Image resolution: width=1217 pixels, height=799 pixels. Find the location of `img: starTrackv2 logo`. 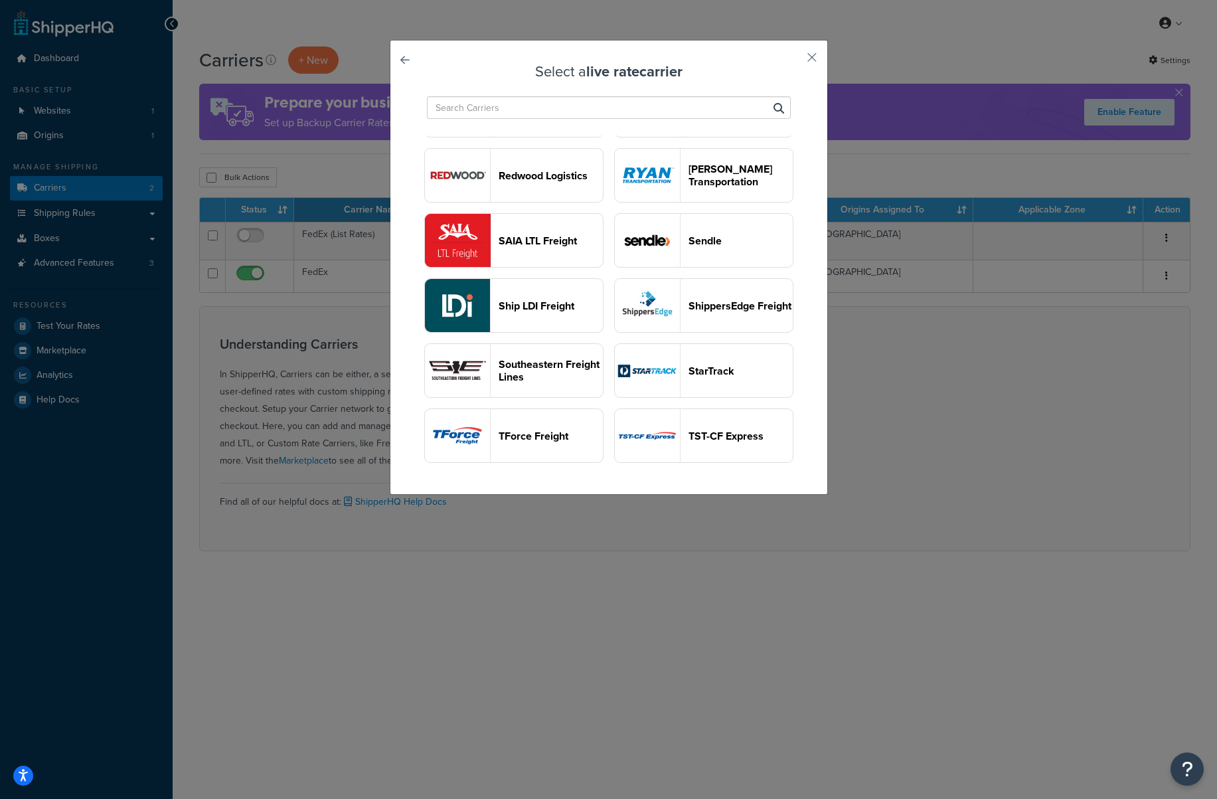

img: starTrackv2 logo is located at coordinates (647, 370).